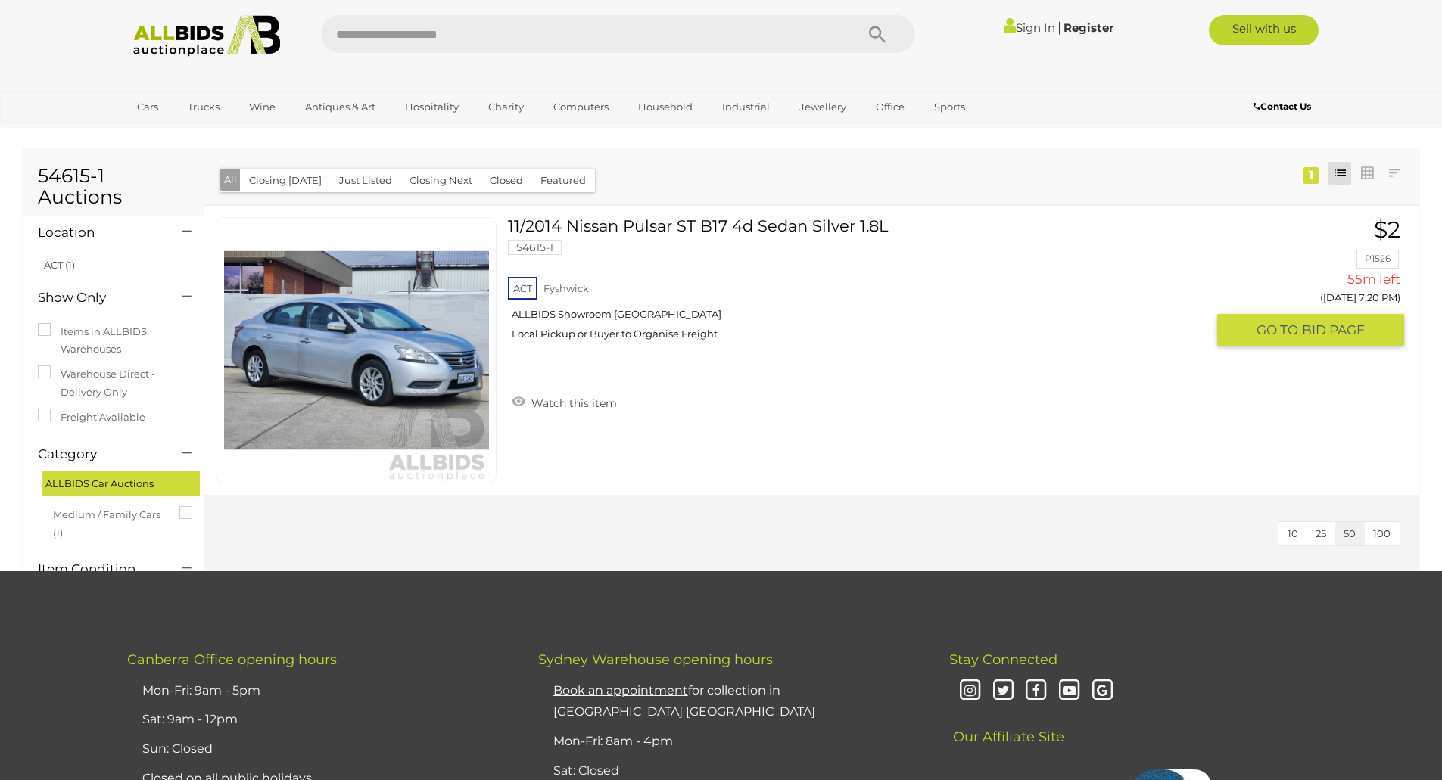 Image resolution: width=1442 pixels, height=780 pixels. I want to click on button: Closed, so click(506, 180).